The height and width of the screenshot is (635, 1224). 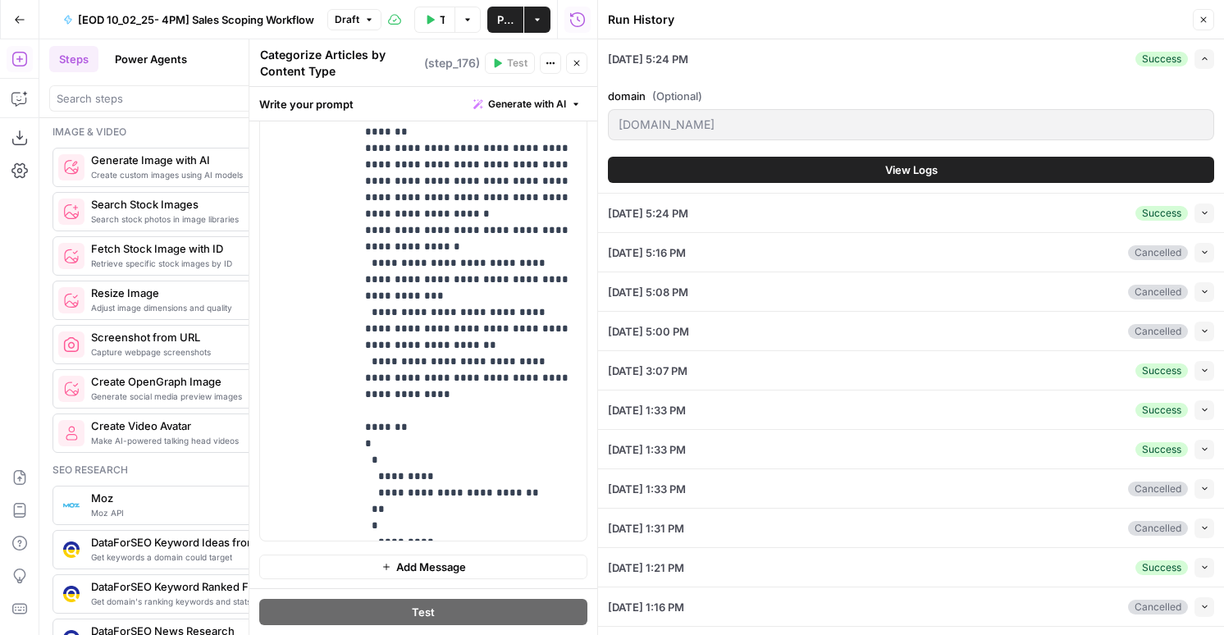 What do you see at coordinates (254, 587) in the screenshot?
I see `span: DataForSEO Keyword Ranked For` at bounding box center [254, 587].